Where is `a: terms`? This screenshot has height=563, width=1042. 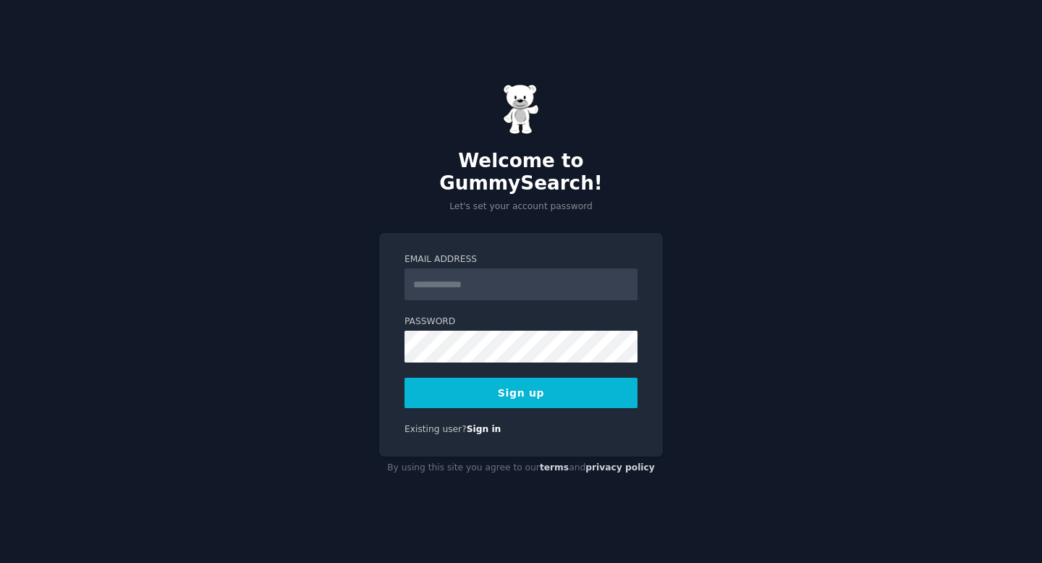
a: terms is located at coordinates (554, 467).